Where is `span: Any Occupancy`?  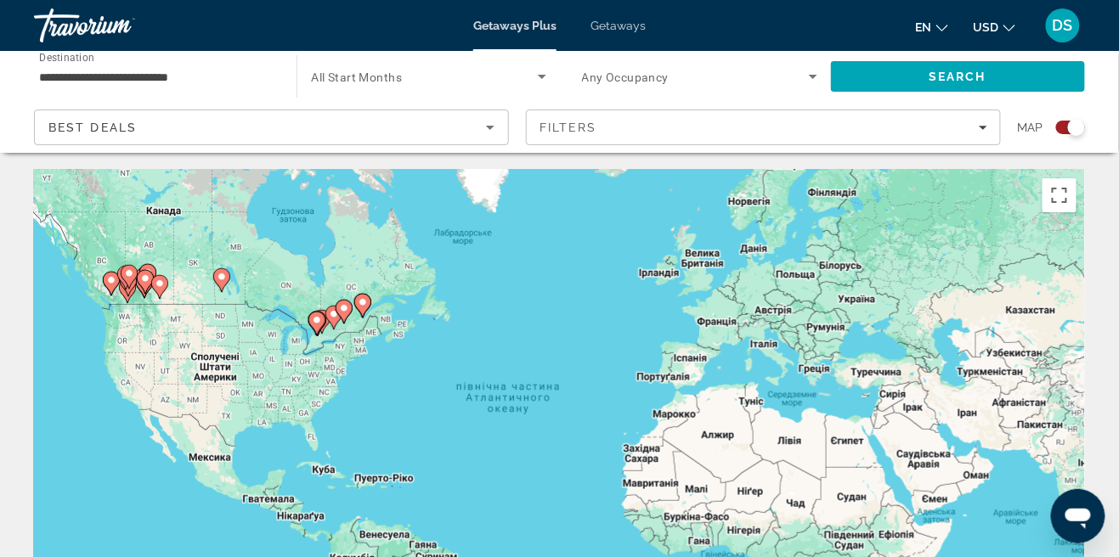 span: Any Occupancy is located at coordinates (625, 77).